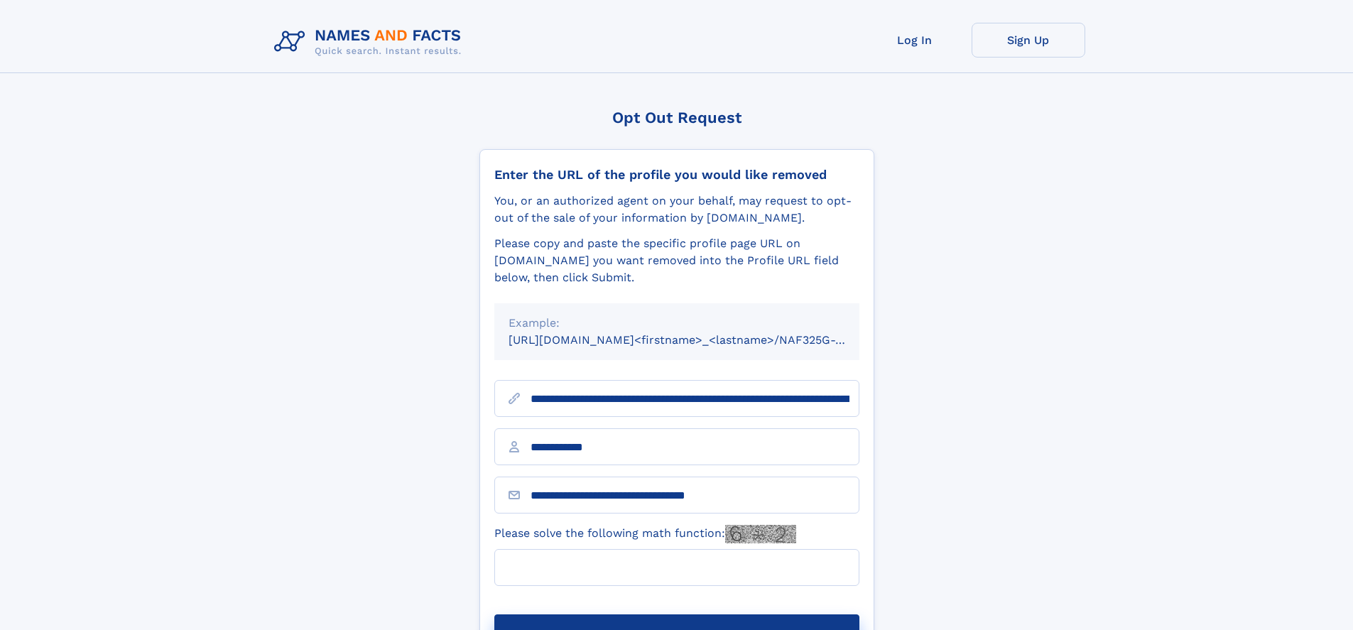  I want to click on img: Logo Names and Facts, so click(371, 42).